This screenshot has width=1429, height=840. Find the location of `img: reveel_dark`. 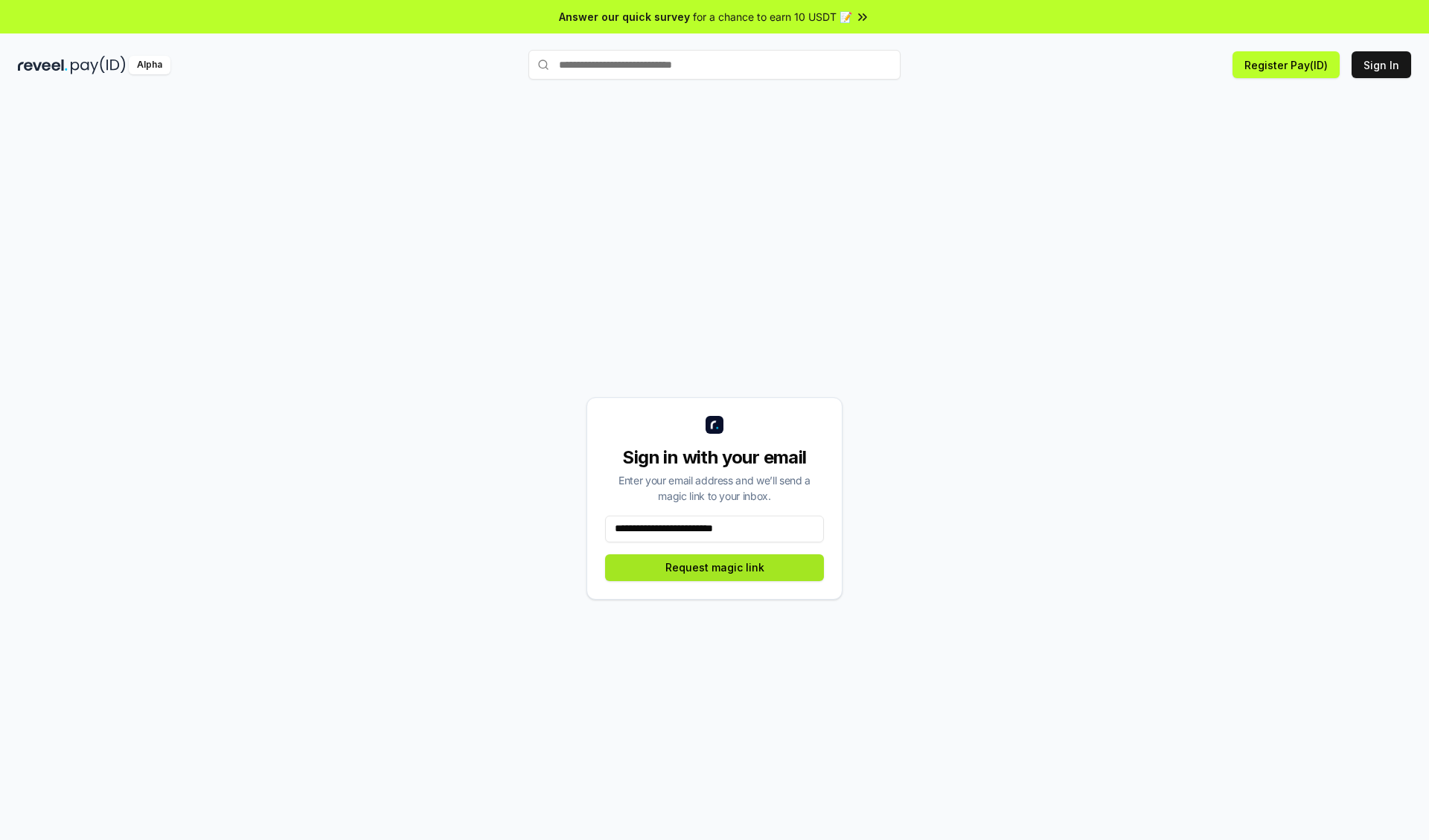

img: reveel_dark is located at coordinates (43, 65).